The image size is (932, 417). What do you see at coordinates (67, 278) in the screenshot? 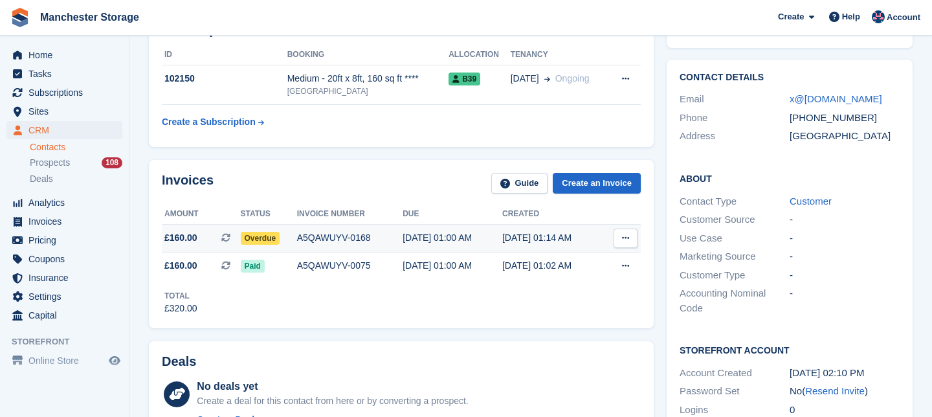
I see `span: Insurance` at bounding box center [67, 278].